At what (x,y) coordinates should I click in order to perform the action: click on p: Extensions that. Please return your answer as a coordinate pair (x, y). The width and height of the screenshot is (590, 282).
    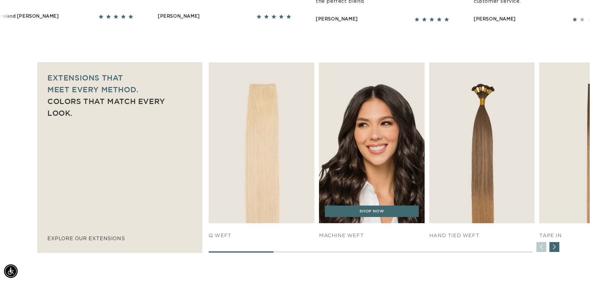
    Looking at the image, I should click on (119, 78).